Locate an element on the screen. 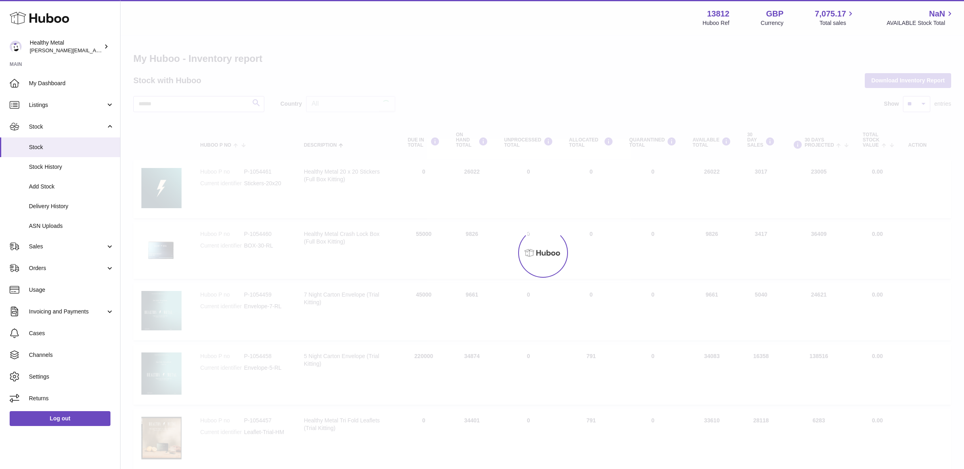 The height and width of the screenshot is (469, 964). a: NaN AVAILABLE Stock Total is located at coordinates (920, 18).